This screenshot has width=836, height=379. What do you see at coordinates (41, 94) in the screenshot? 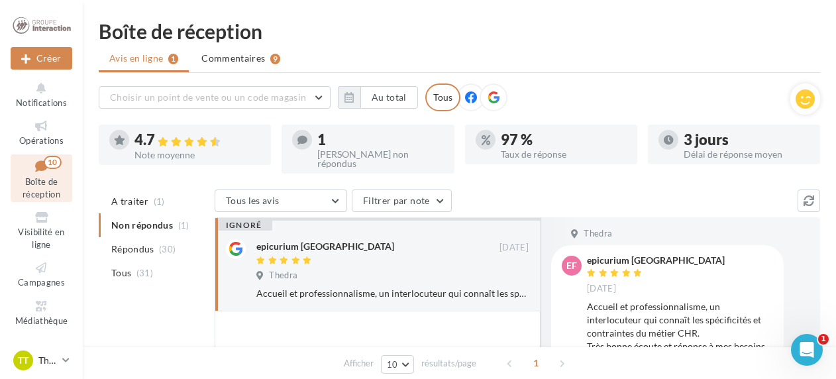
I see `button: Notifications` at bounding box center [41, 94].